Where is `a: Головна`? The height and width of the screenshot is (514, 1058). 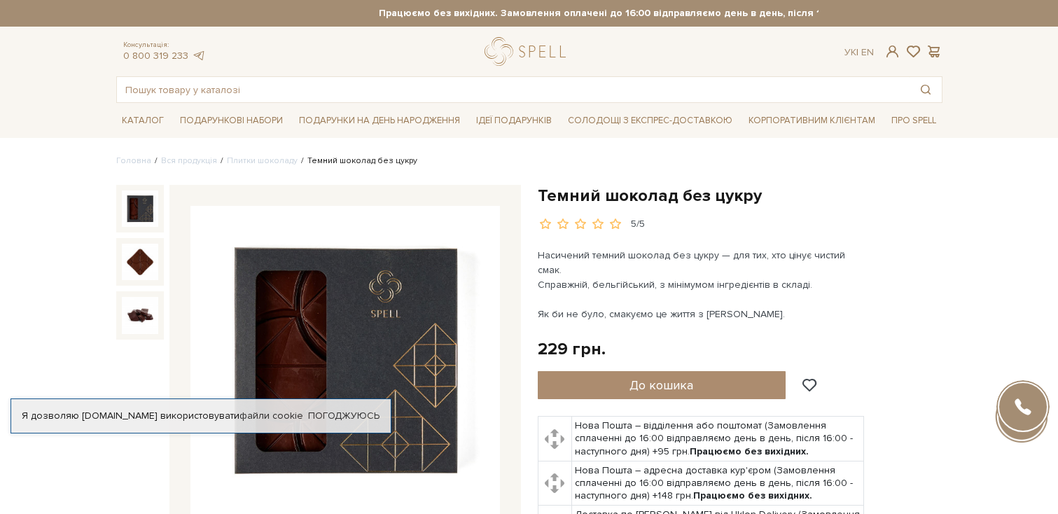
a: Головна is located at coordinates (134, 160).